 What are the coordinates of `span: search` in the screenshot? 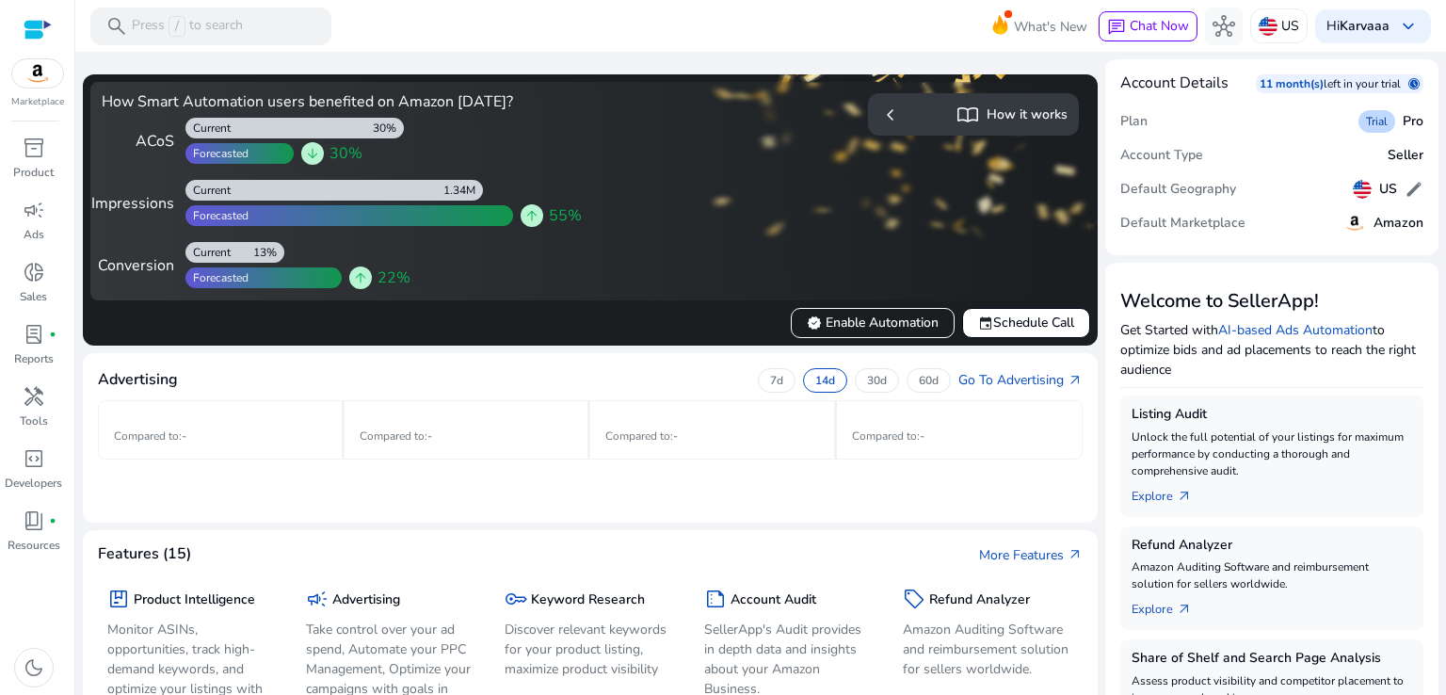 It's located at (117, 26).